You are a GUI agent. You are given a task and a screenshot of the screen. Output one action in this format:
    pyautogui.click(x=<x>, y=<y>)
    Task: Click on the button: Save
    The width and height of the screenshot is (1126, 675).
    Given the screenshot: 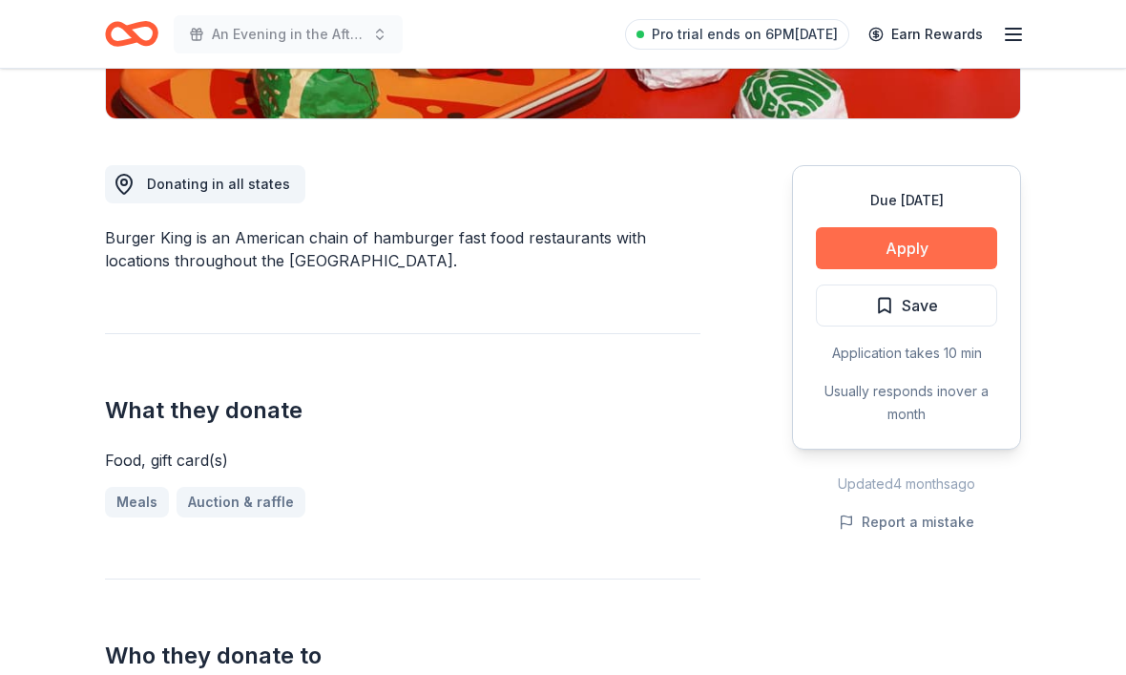 What is the action you would take?
    pyautogui.click(x=907, y=305)
    